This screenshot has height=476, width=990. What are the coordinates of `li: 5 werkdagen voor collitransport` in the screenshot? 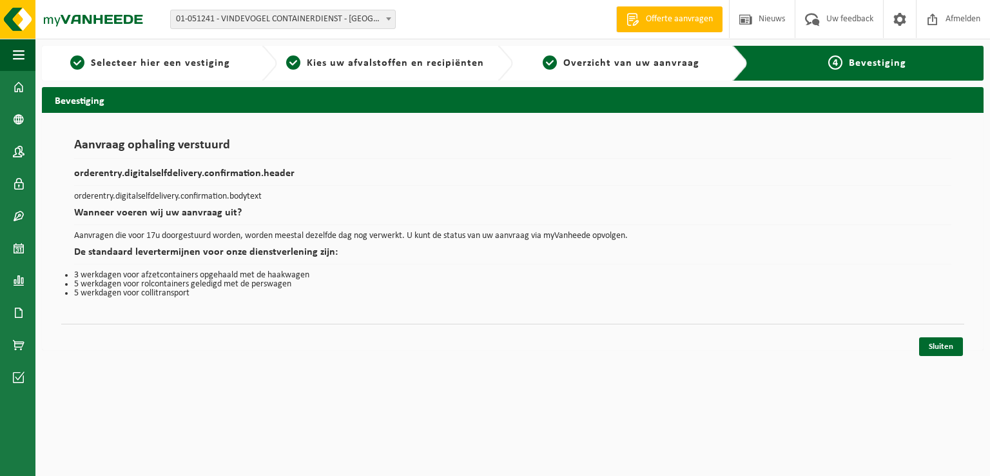 It's located at (513, 293).